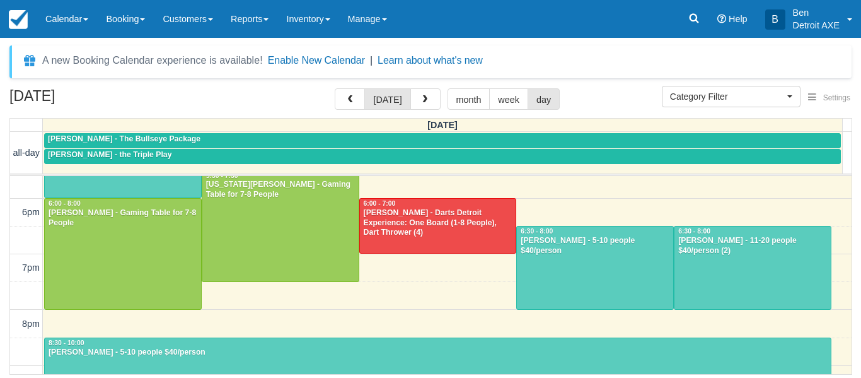  Describe the element at coordinates (817, 13) in the screenshot. I see `p: Ben` at that location.